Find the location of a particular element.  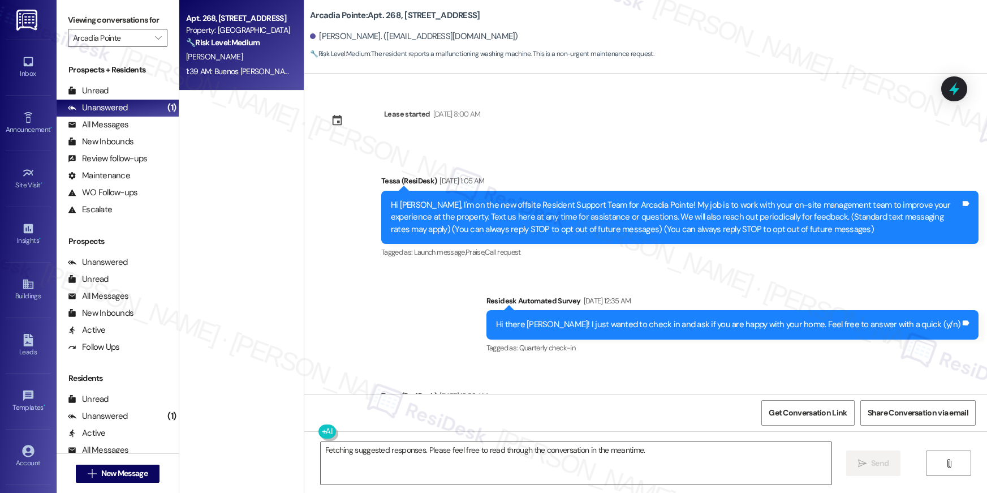

button: New Message is located at coordinates (118, 474).